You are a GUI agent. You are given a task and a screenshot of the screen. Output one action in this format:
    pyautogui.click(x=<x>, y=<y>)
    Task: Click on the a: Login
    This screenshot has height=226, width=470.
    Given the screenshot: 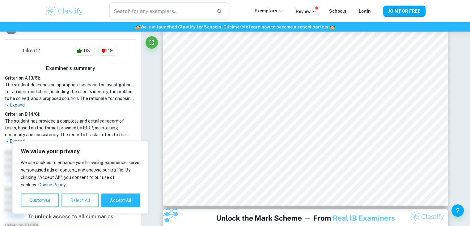 What is the action you would take?
    pyautogui.click(x=365, y=11)
    